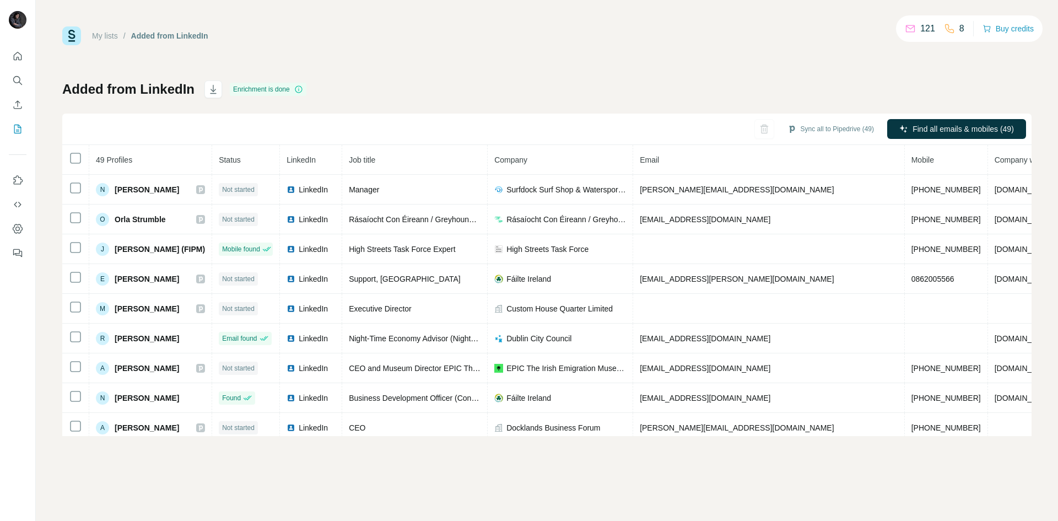 The width and height of the screenshot is (1058, 521). What do you see at coordinates (963, 129) in the screenshot?
I see `span: Find all emails & mobiles (49)` at bounding box center [963, 129].